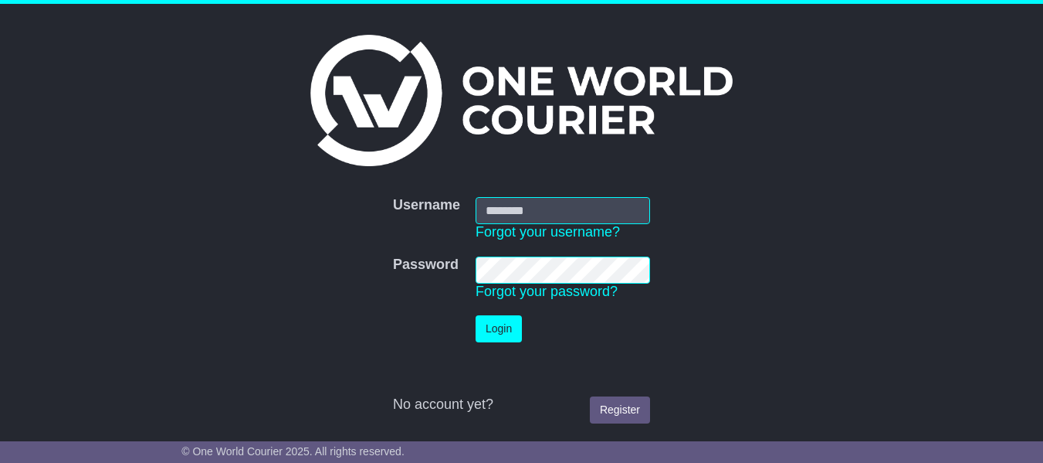 Image resolution: width=1043 pixels, height=463 pixels. I want to click on span: © One World Courier 2025. All rights reserved., so click(293, 451).